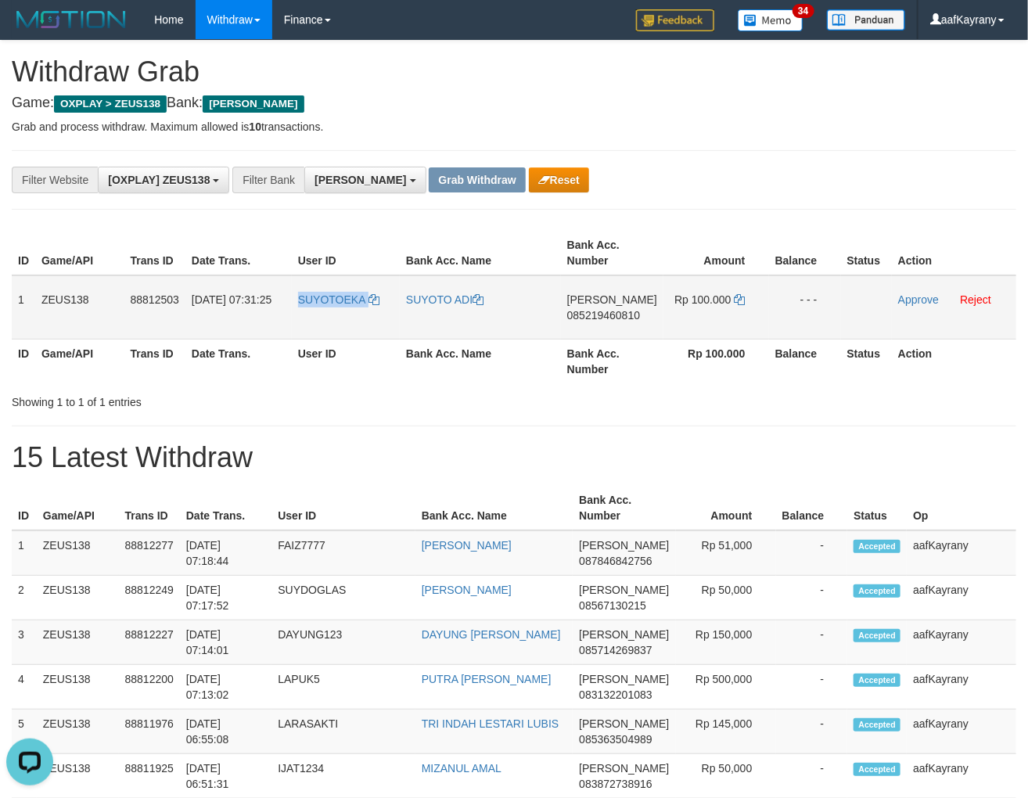 The width and height of the screenshot is (1028, 798). What do you see at coordinates (866, 20) in the screenshot?
I see `img: panduan.png` at bounding box center [866, 20].